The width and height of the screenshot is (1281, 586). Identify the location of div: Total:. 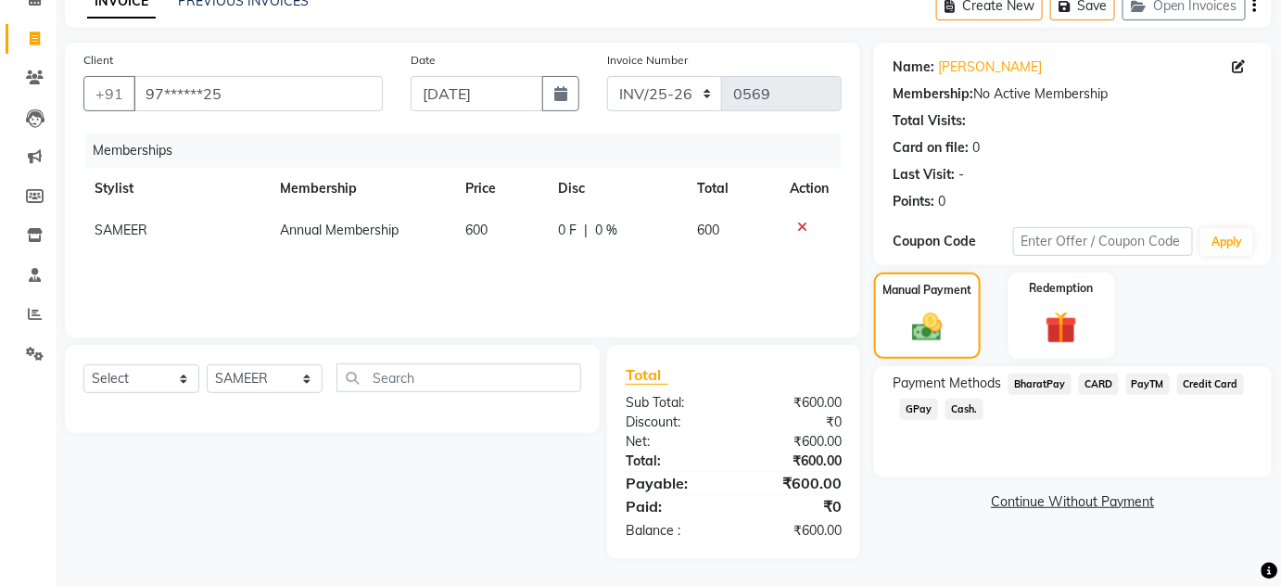
(673, 461).